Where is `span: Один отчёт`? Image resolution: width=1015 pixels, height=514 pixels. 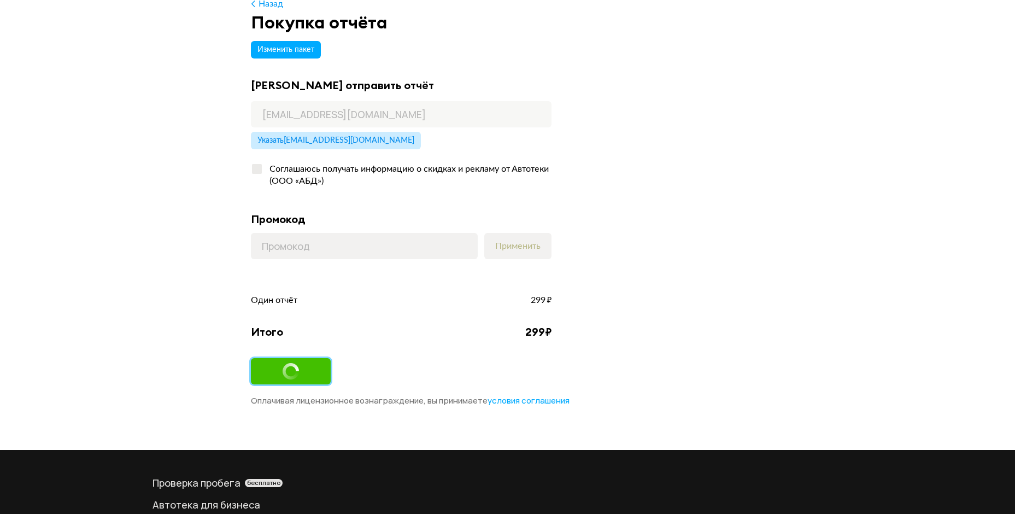 span: Один отчёт is located at coordinates (274, 300).